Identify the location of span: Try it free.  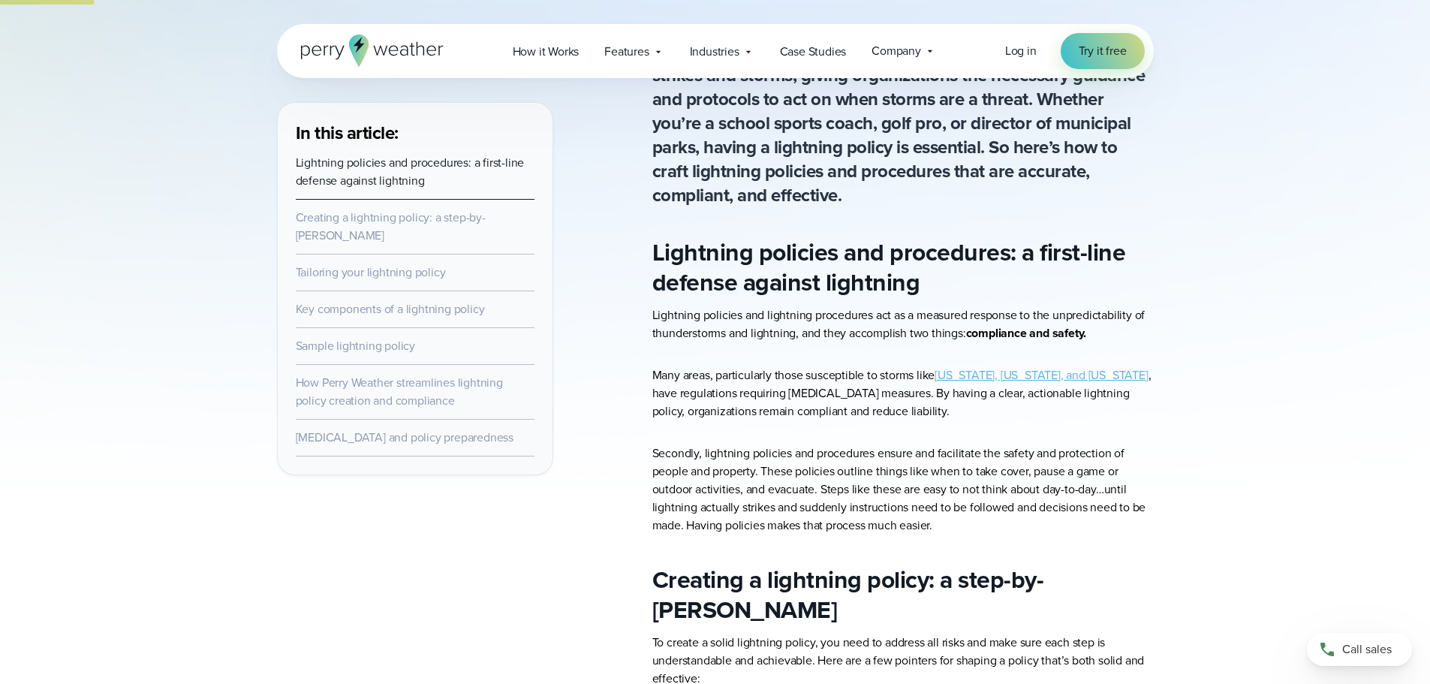
(1103, 51).